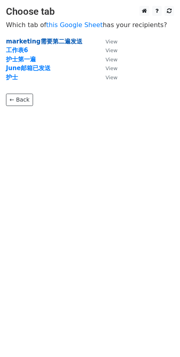 The height and width of the screenshot is (357, 180). I want to click on strong: June邮箱已发送, so click(28, 68).